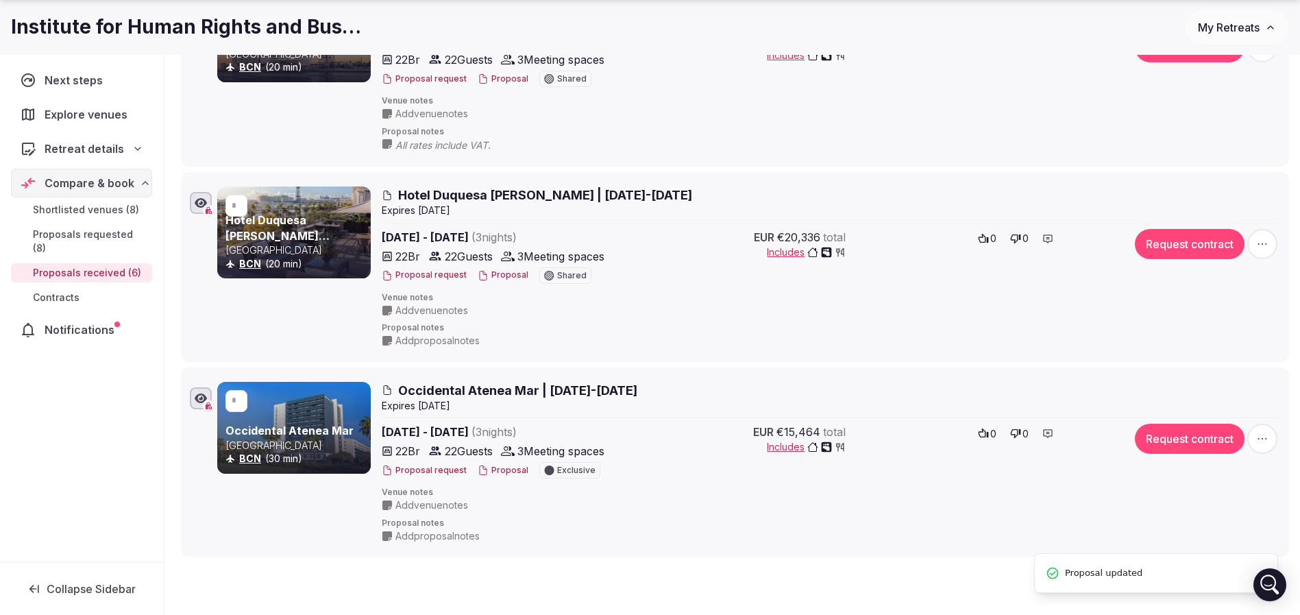 The width and height of the screenshot is (1300, 615). I want to click on span: Proposal updated, so click(1103, 573).